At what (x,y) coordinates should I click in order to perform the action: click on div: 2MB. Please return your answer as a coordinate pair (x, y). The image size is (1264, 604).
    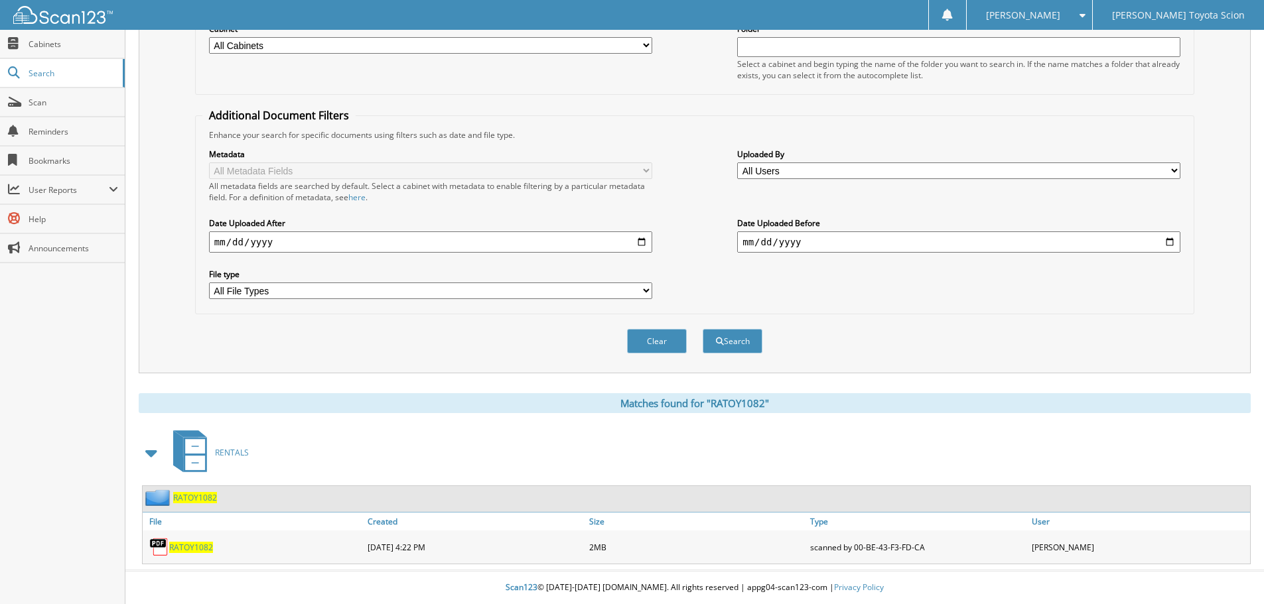
    Looking at the image, I should click on (697, 547).